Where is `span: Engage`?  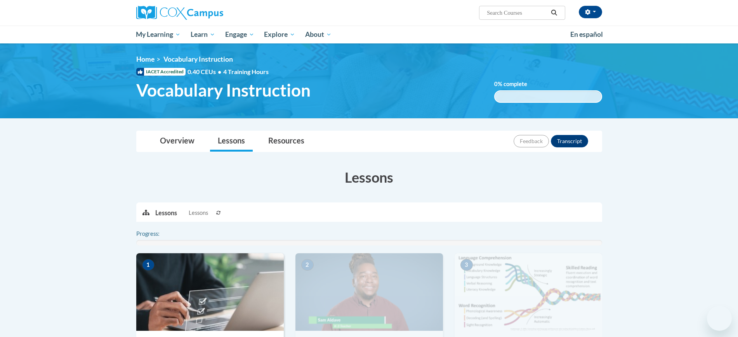 span: Engage is located at coordinates (239, 35).